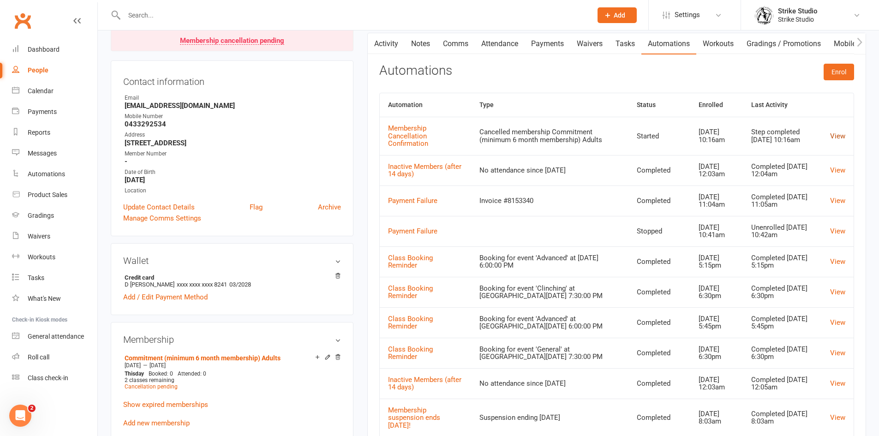 The width and height of the screenshot is (879, 436). Describe the element at coordinates (48, 195) in the screenshot. I see `div: Product Sales` at that location.